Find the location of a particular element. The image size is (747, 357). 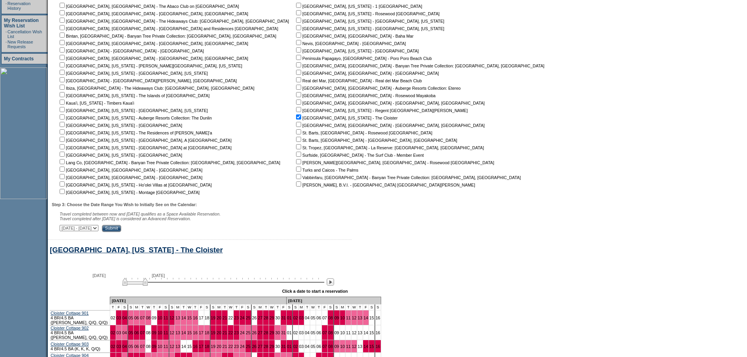

img: Next is located at coordinates (330, 282).